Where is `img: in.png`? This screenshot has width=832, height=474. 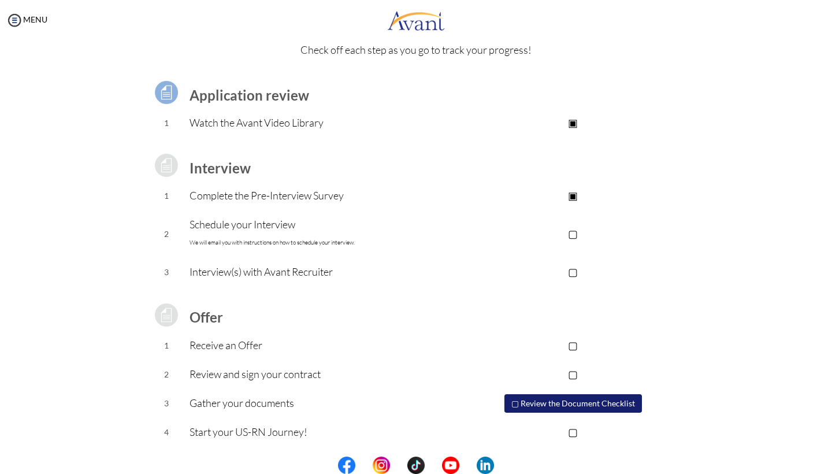
img: in.png is located at coordinates (381, 465).